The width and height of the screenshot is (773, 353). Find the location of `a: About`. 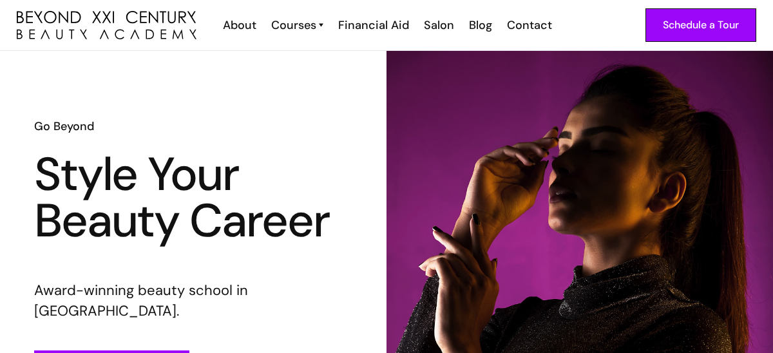

a: About is located at coordinates (238, 25).